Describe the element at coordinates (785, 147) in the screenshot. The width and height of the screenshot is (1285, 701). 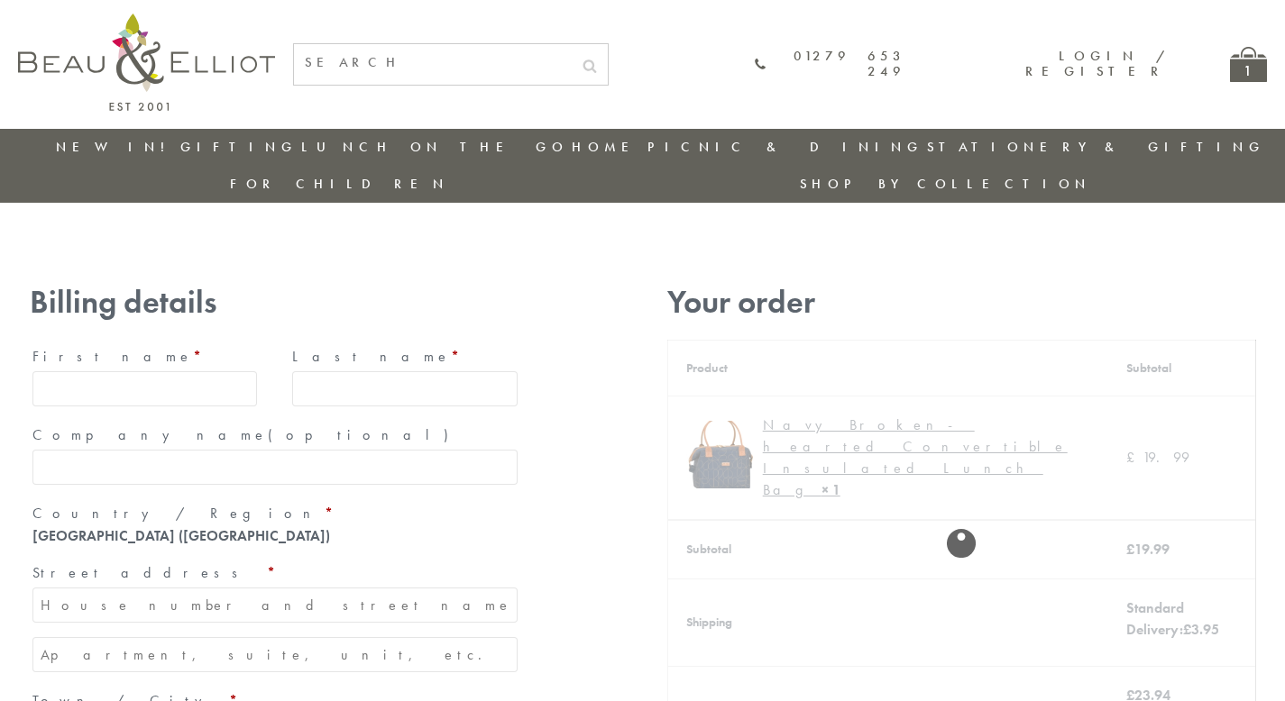
I see `a: Picnic & Dining` at that location.